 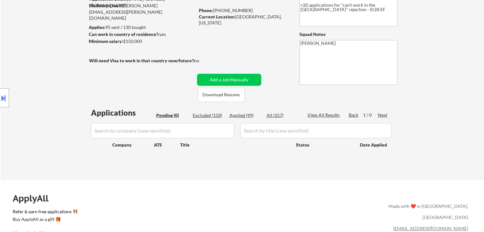 What do you see at coordinates (106, 41) in the screenshot?
I see `strong: Minimum salary:` at bounding box center [106, 41].